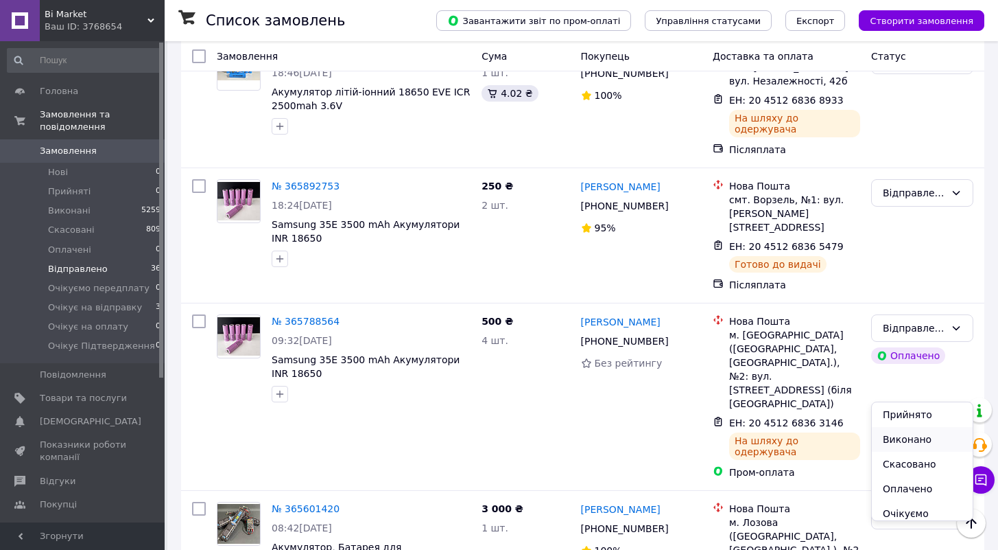  Describe the element at coordinates (88, 327) in the screenshot. I see `span: Очікує на оплату` at that location.